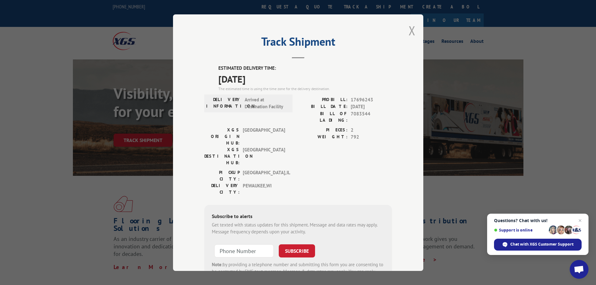 This screenshot has width=596, height=285. I want to click on div: by providing a telephone number and submitting this form you are consenting to be contacted by SM..., so click(298, 271).